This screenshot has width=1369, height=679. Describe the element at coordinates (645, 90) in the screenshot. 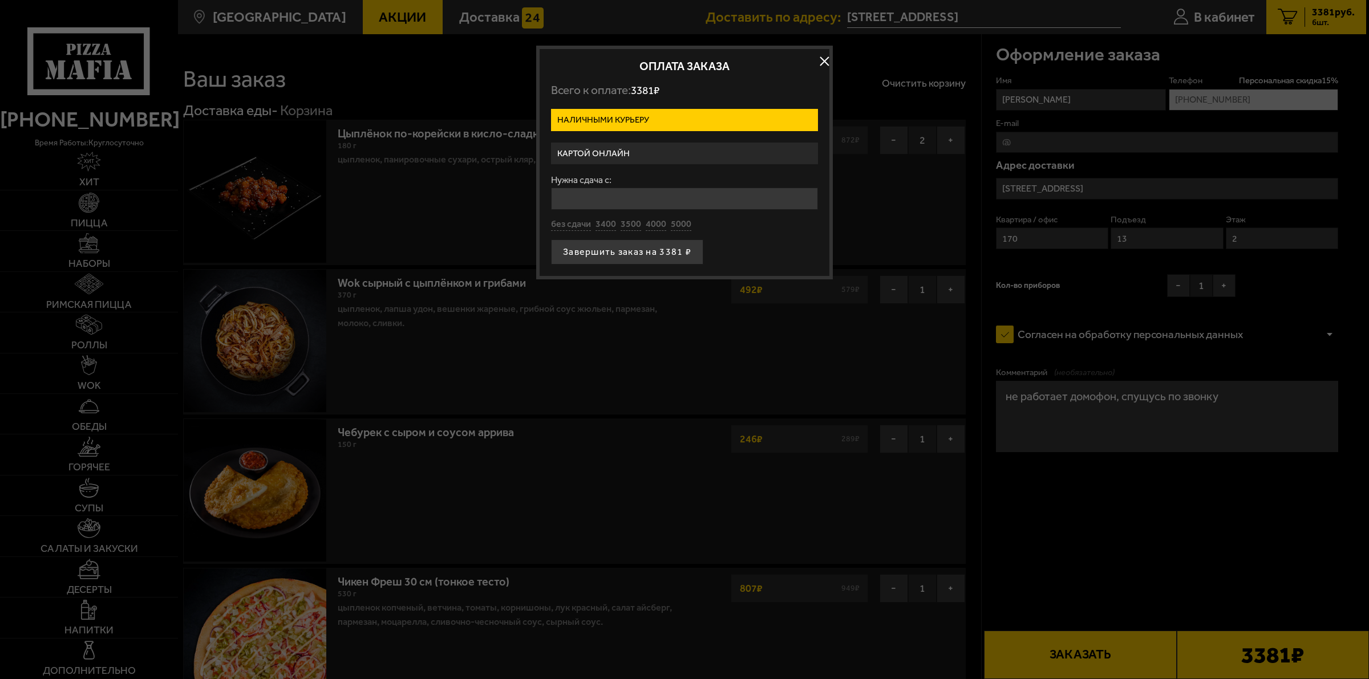

I see `span: 3381 ₽` at that location.